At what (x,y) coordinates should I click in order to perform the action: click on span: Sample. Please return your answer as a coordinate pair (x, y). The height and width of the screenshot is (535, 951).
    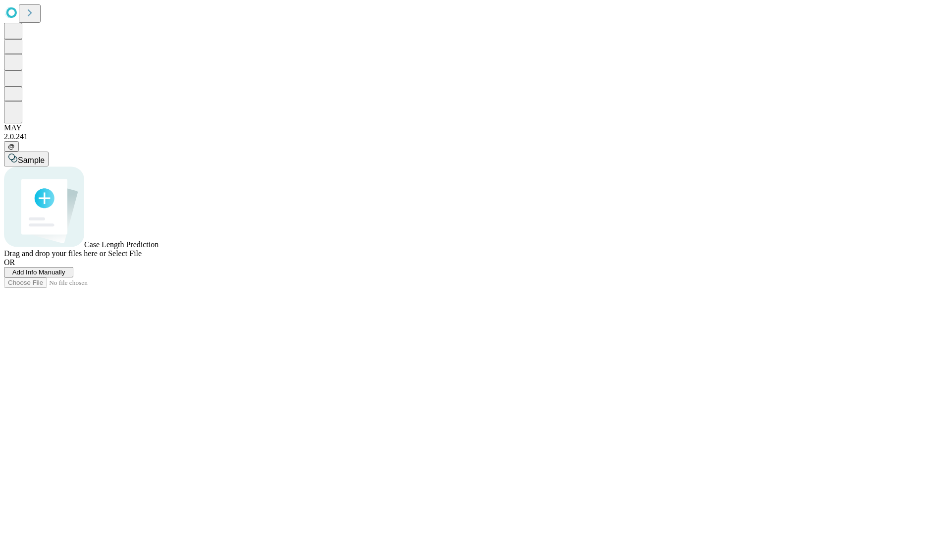
    Looking at the image, I should click on (31, 160).